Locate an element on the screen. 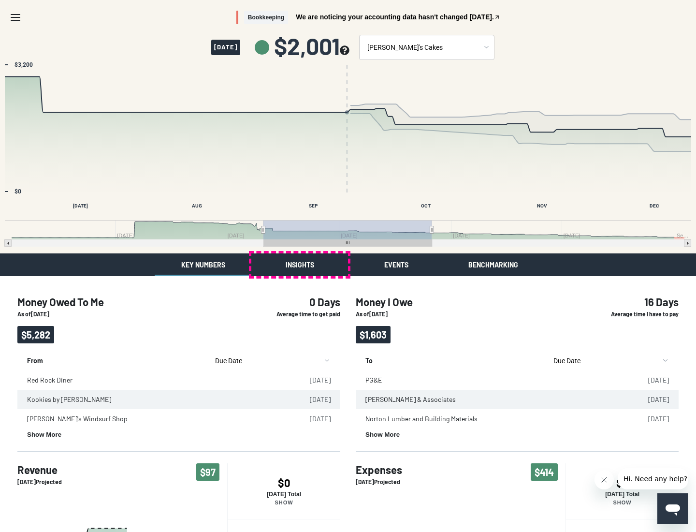  h4: 0 Days is located at coordinates (288, 302).